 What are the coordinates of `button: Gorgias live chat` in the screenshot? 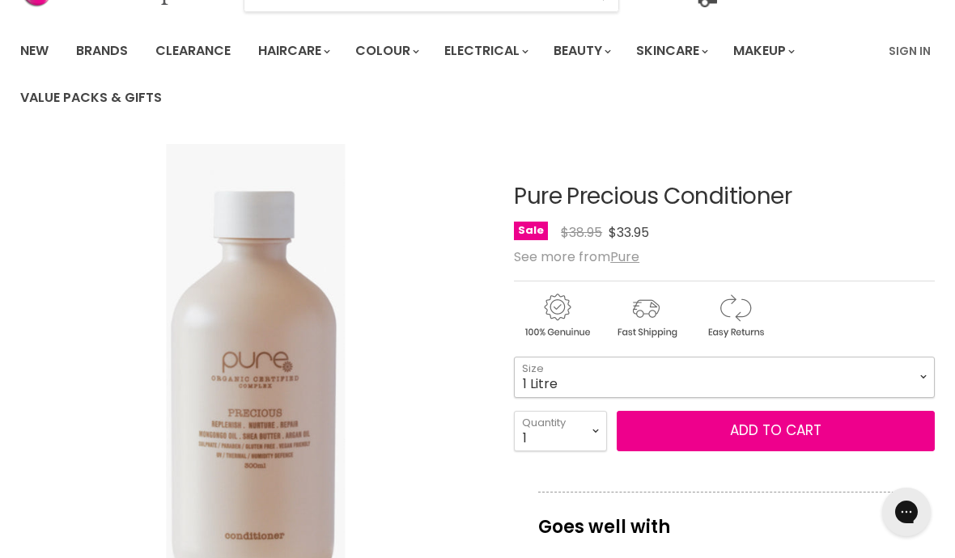 It's located at (32, 30).